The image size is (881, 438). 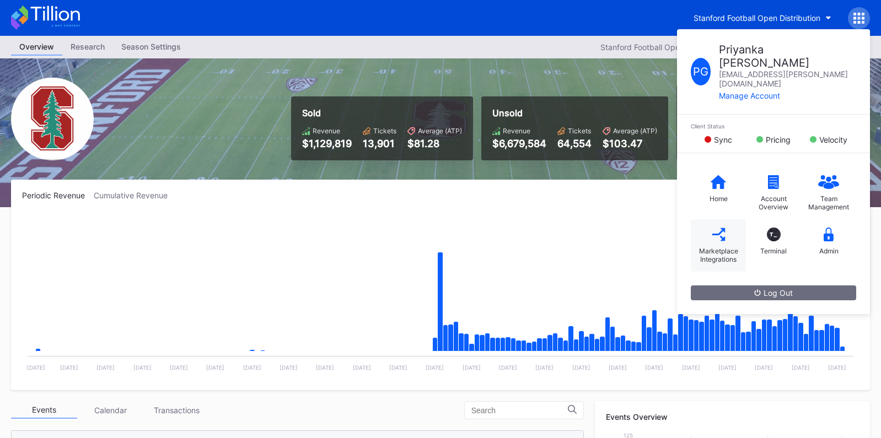 What do you see at coordinates (773, 203) in the screenshot?
I see `div: Account Overview` at bounding box center [773, 203].